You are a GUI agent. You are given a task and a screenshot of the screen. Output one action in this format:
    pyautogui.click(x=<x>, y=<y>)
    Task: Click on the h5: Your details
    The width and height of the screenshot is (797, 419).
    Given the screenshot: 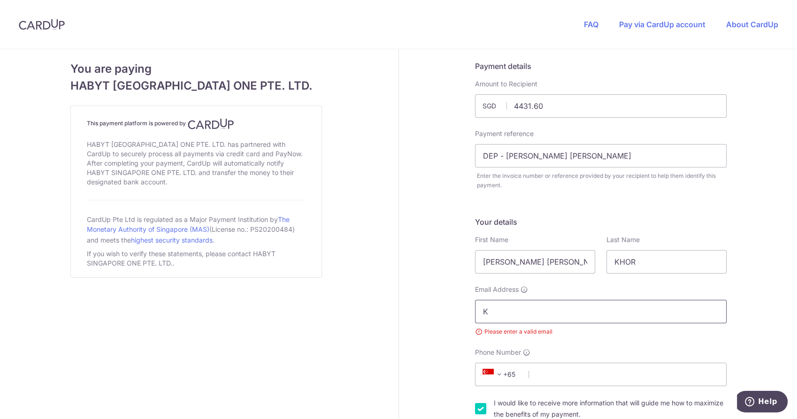 What is the action you would take?
    pyautogui.click(x=600, y=222)
    